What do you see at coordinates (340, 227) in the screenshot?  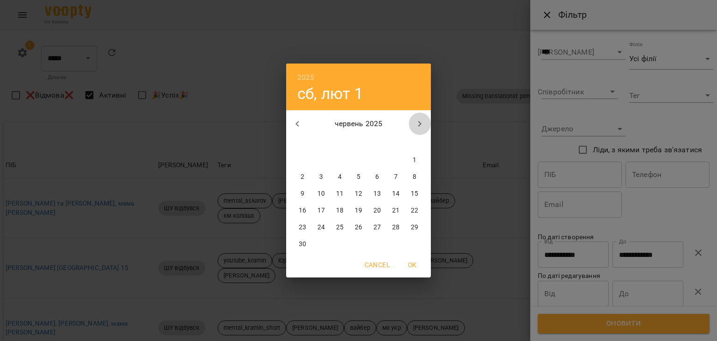 I see `p: 25` at bounding box center [340, 227].